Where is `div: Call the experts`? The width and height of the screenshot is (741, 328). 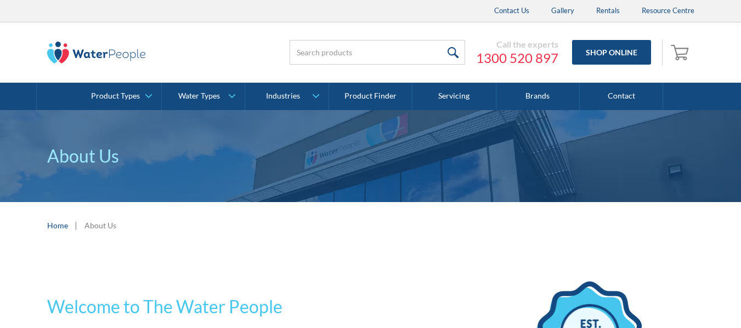
div: Call the experts is located at coordinates (517, 44).